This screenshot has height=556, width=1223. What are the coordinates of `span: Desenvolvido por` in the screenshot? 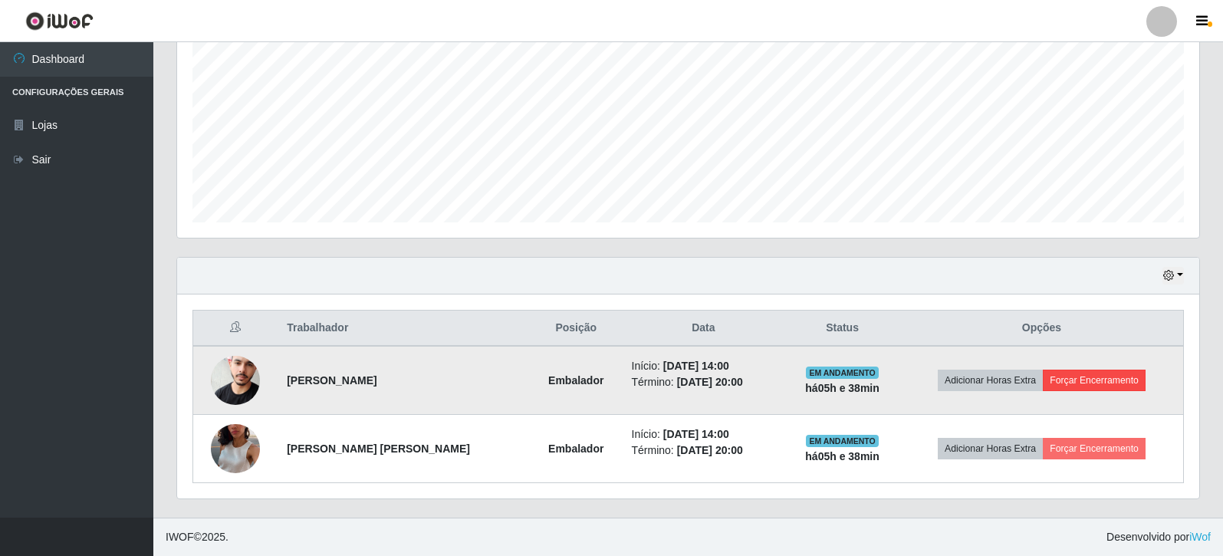 It's located at (1158, 537).